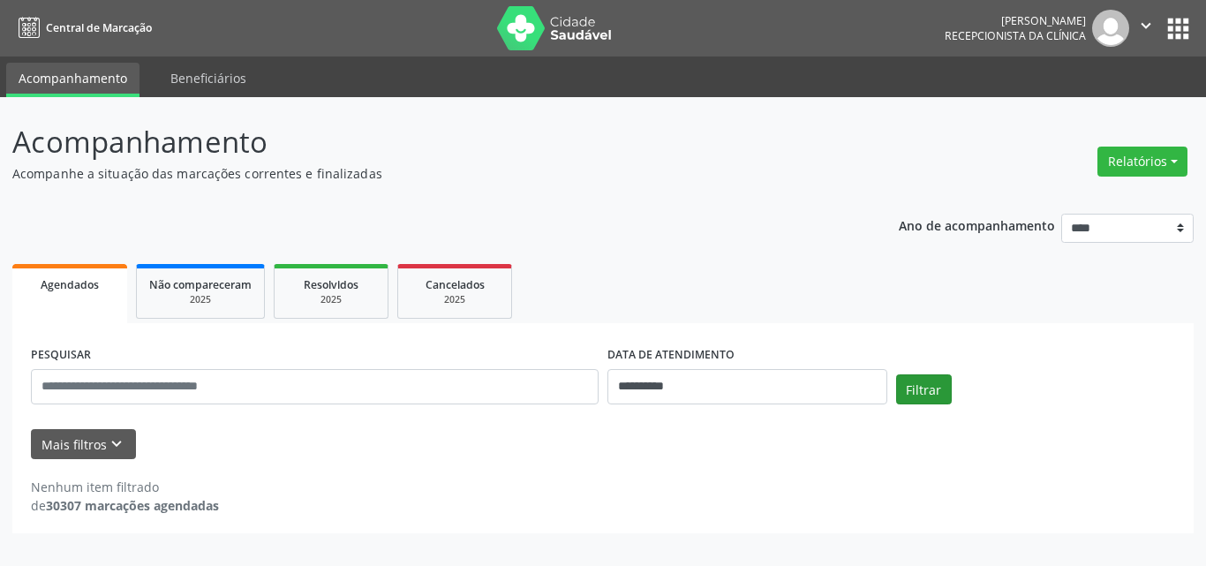 This screenshot has height=566, width=1206. I want to click on p: Acompanhe a situação das marcações correntes e finalizadas, so click(425, 173).